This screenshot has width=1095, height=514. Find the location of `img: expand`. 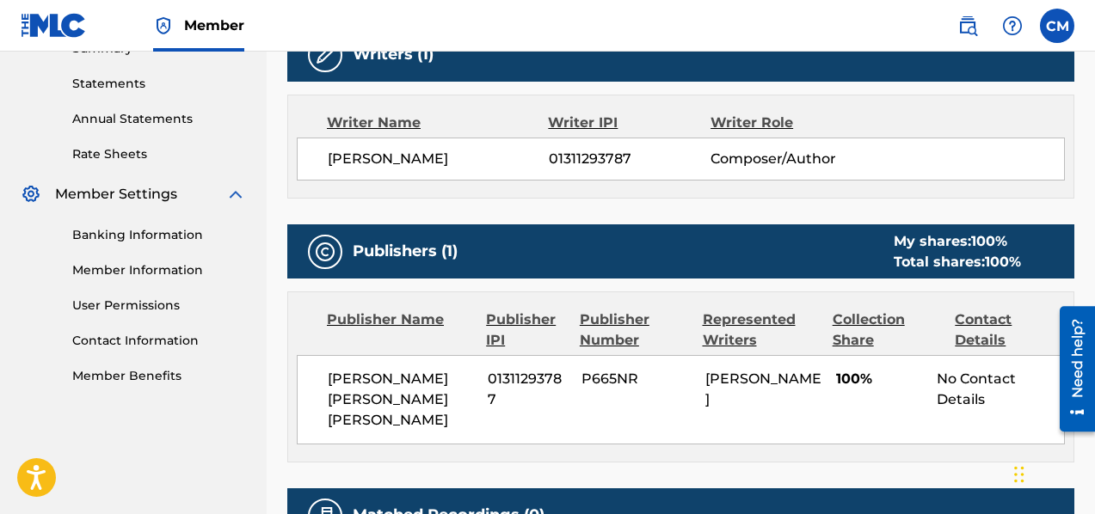

img: expand is located at coordinates (236, 194).